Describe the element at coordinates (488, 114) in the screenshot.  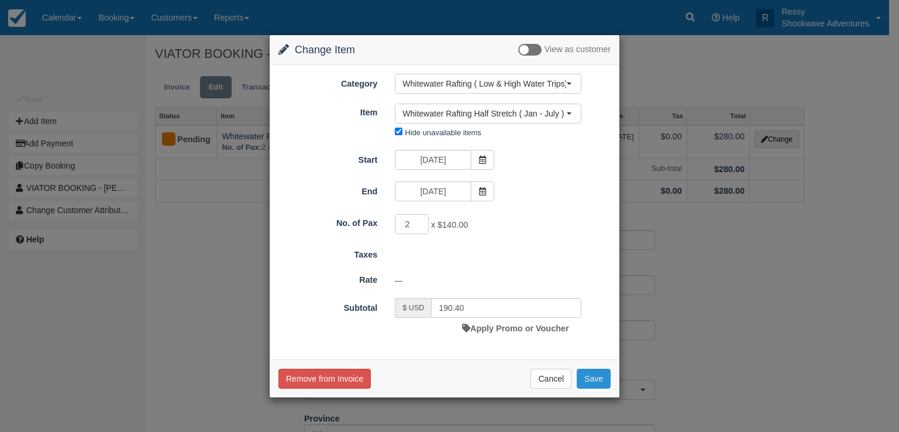
I see `button: Whitewater Rafting Half Stretch ( Jan - July ) or (Aug - Dec)` at that location.